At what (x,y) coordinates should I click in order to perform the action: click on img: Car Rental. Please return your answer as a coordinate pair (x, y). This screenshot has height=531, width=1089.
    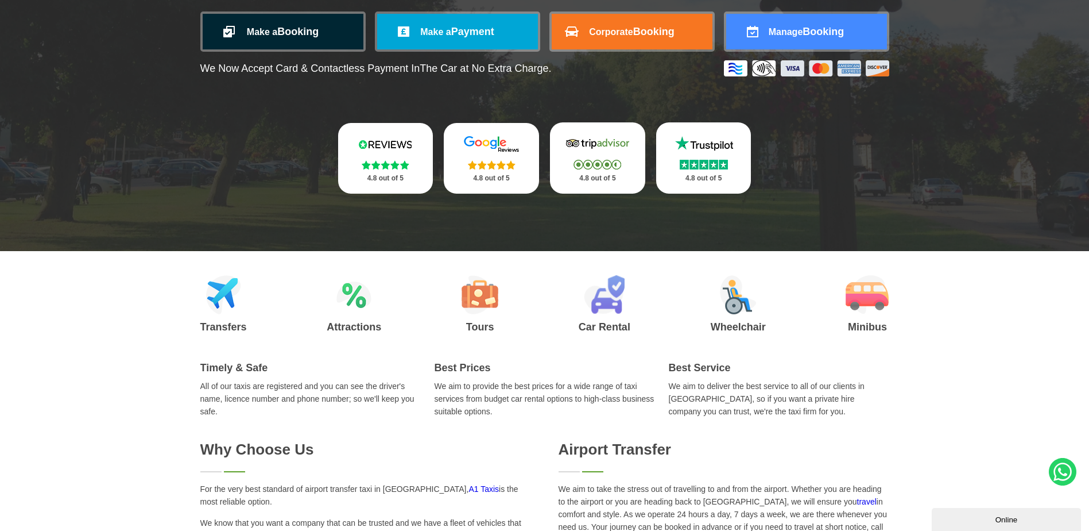
    Looking at the image, I should click on (604, 295).